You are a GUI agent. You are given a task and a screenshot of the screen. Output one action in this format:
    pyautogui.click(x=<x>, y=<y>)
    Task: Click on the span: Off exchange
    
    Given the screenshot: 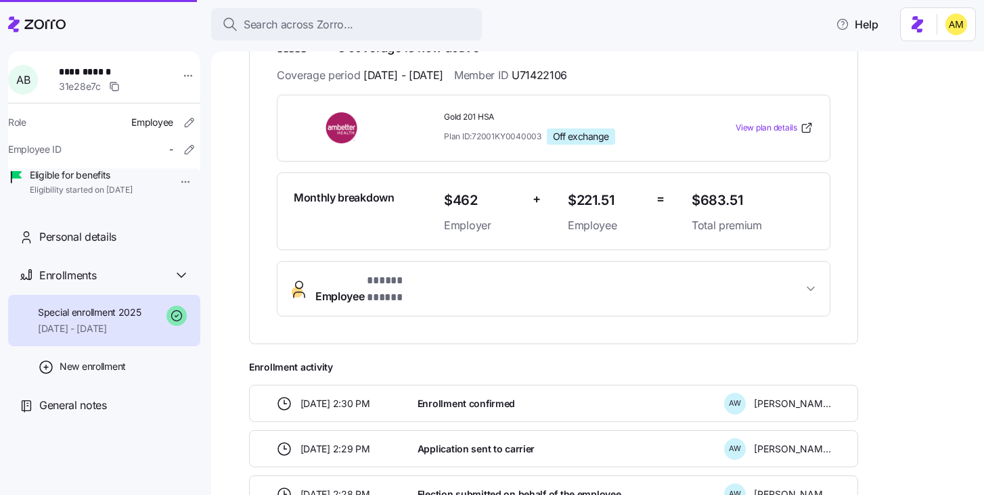 What is the action you would take?
    pyautogui.click(x=581, y=137)
    